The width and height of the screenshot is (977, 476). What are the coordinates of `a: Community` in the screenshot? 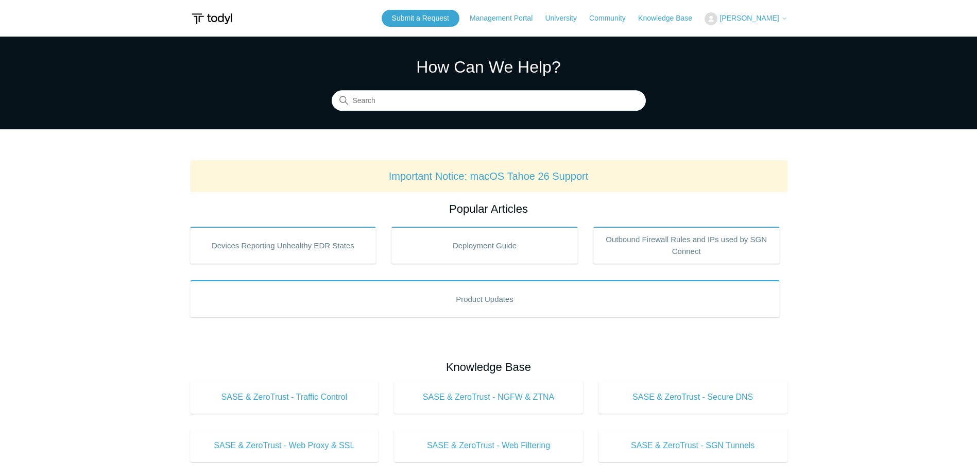 It's located at (612, 18).